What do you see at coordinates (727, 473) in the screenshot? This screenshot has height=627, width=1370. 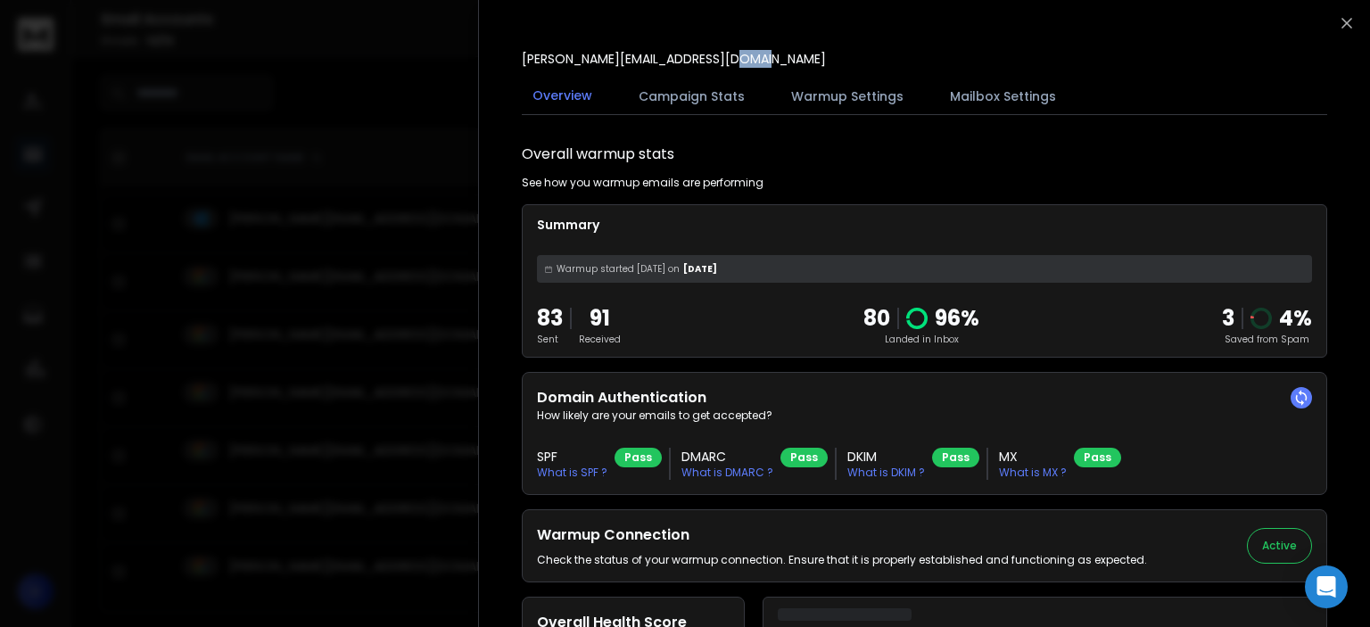 I see `p: What is DMARC ?` at bounding box center [727, 473].